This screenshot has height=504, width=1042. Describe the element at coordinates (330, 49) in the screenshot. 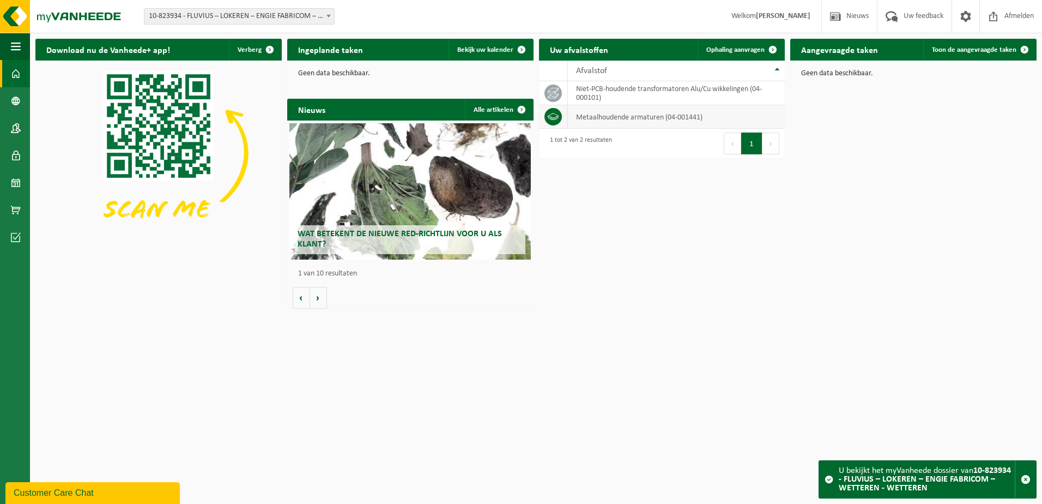

I see `h2: Ingeplande taken` at that location.